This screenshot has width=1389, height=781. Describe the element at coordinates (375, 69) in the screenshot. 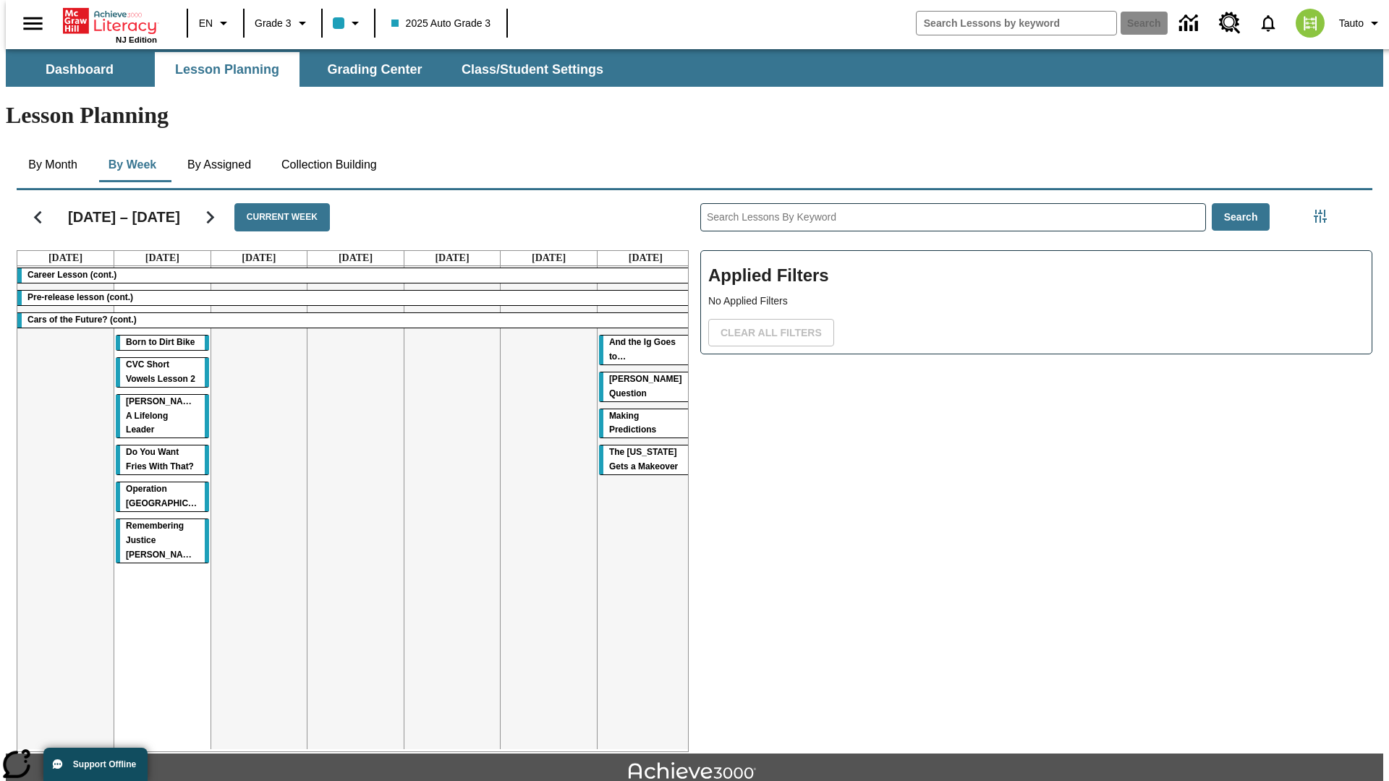

I see `button: Grading Center` at that location.